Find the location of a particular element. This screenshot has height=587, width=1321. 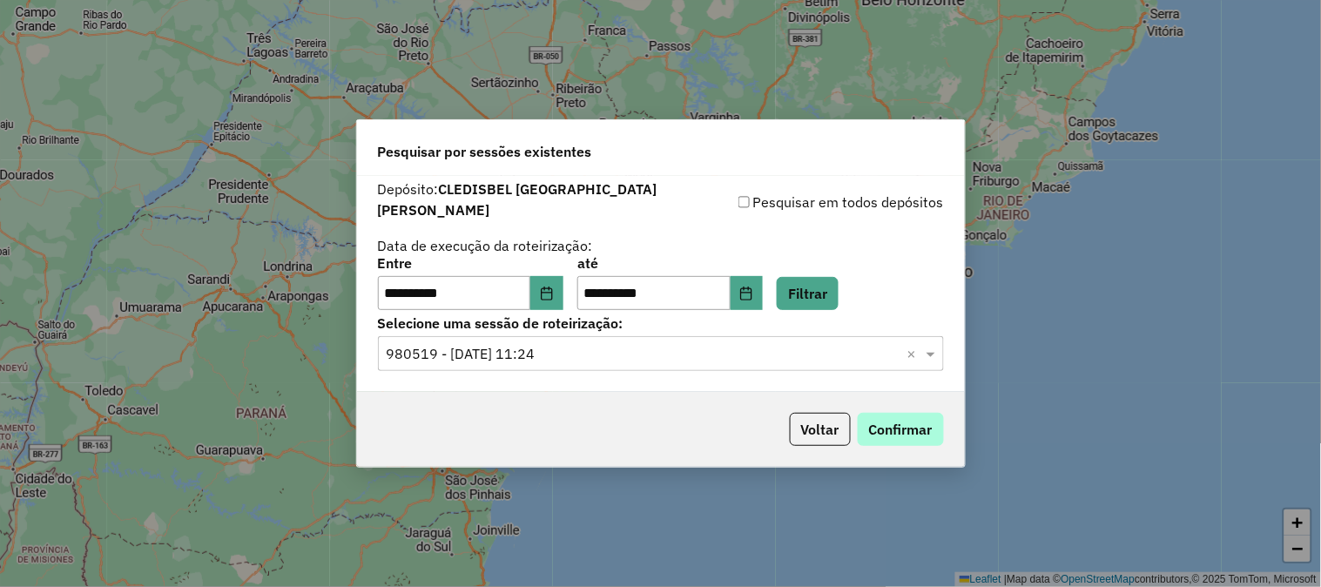

span: Clear all is located at coordinates (915, 354).